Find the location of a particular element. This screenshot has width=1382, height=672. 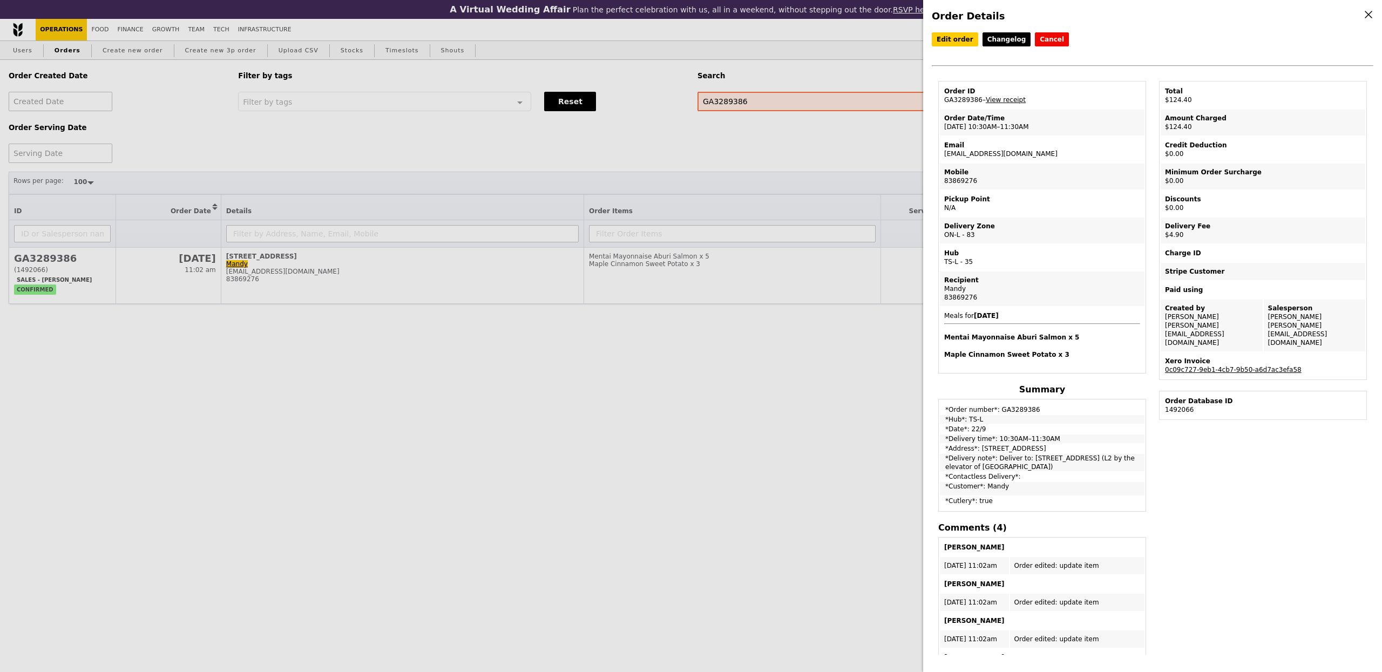

div: Hub is located at coordinates (1042, 253).